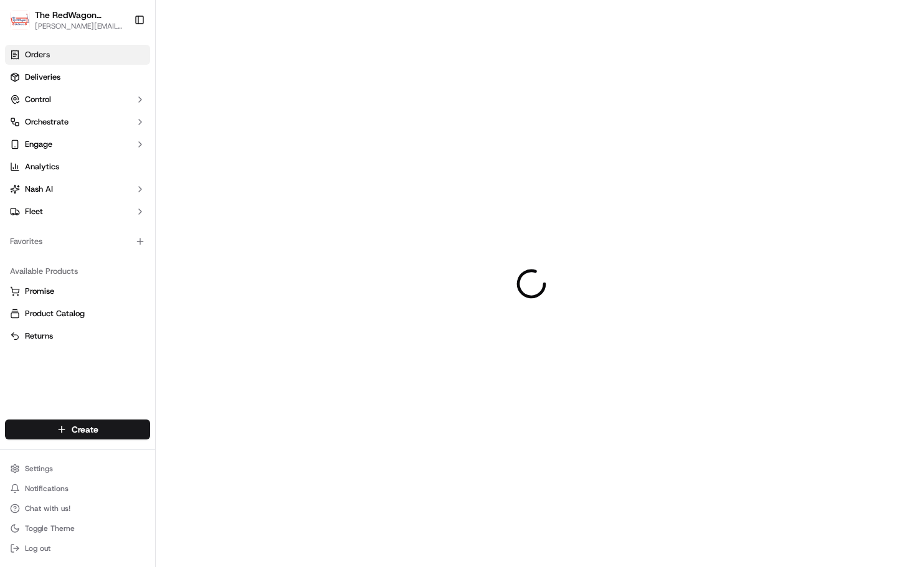  I want to click on input: Got a question? Start typing here..., so click(128, 87).